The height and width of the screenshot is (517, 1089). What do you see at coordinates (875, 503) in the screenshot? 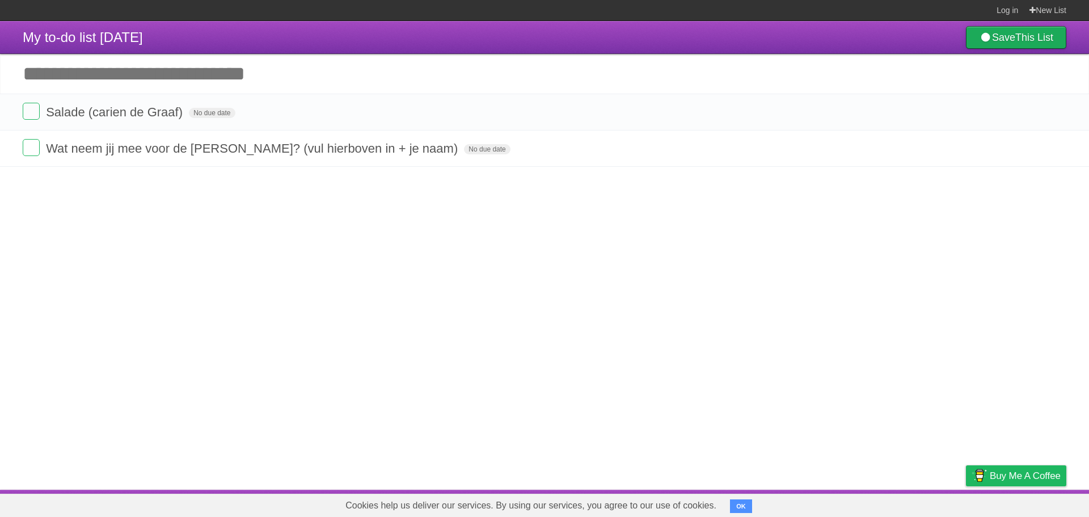
I see `a: Developers` at bounding box center [875, 503].